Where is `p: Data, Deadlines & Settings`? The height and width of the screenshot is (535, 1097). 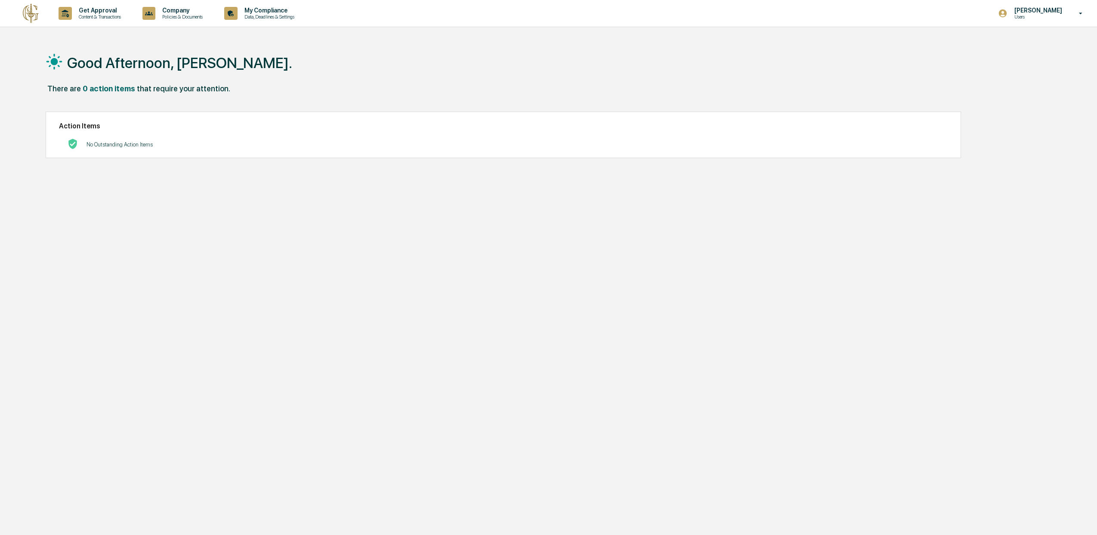
p: Data, Deadlines & Settings is located at coordinates (268, 17).